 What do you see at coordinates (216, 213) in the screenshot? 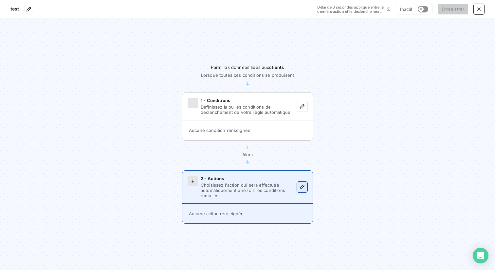
I see `span: Aucune action renseignée` at bounding box center [216, 213].